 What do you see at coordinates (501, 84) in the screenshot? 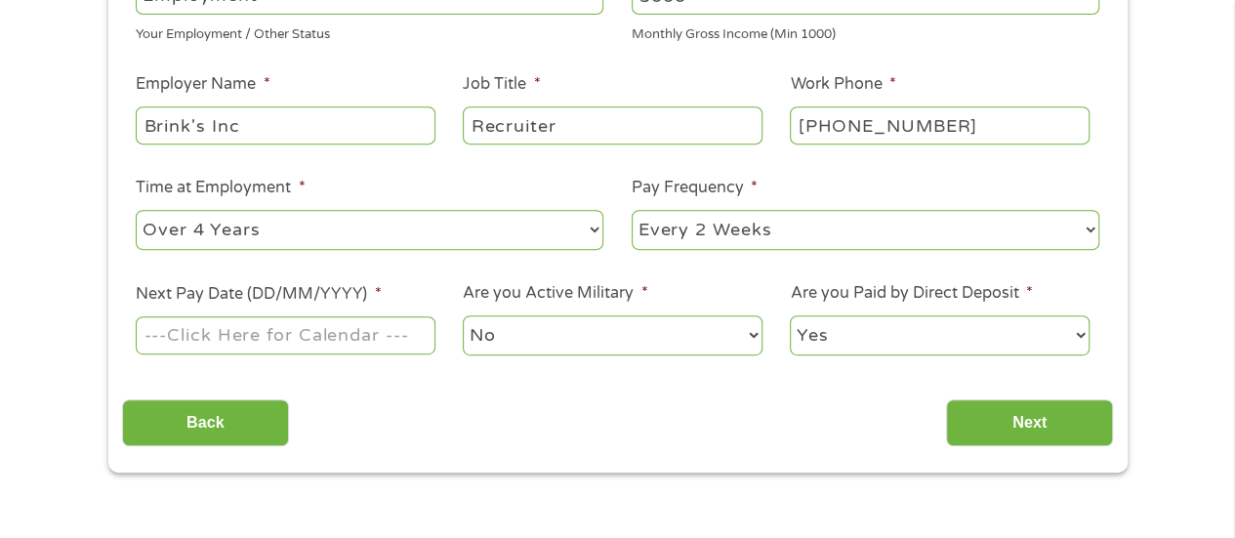
I see `label: Job Title` at bounding box center [501, 84].